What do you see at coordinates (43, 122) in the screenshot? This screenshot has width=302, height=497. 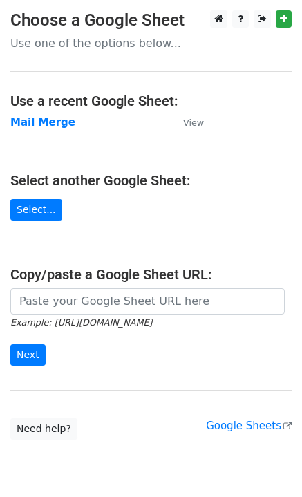 I see `strong: Mail Merge` at bounding box center [43, 122].